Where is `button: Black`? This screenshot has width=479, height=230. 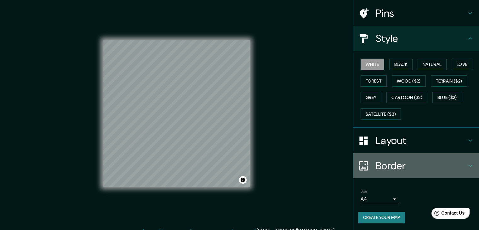 button: Black is located at coordinates (401, 64).